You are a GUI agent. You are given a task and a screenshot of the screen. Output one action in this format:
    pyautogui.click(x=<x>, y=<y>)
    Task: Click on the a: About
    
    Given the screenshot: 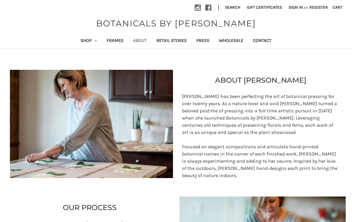 What is the action you would take?
    pyautogui.click(x=140, y=41)
    